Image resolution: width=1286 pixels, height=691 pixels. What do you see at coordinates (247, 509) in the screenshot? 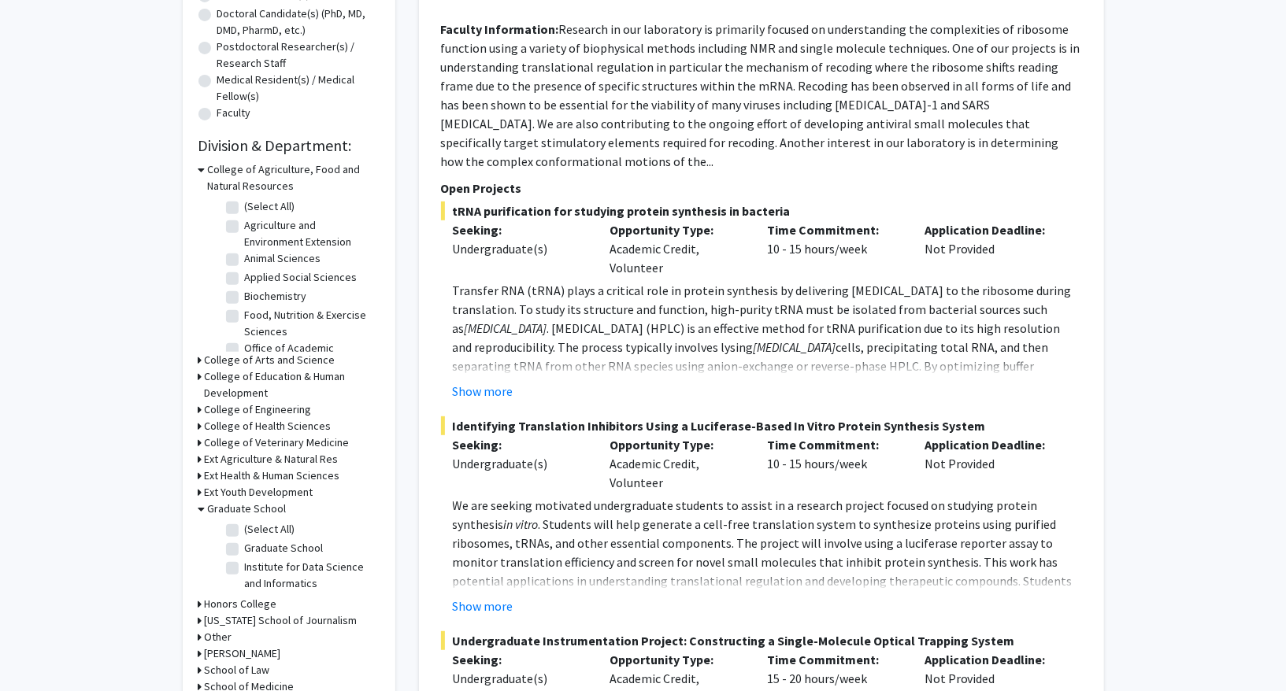
I see `h3: Graduate School` at bounding box center [247, 509].